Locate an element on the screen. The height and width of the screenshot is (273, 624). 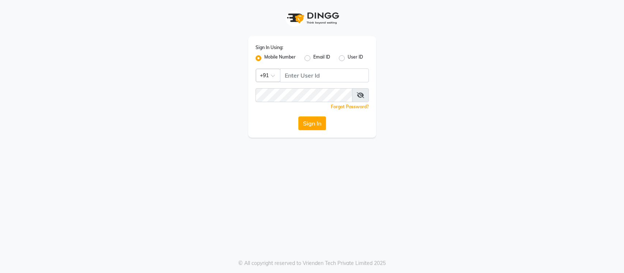
label: Mobile Number is located at coordinates (280, 58).